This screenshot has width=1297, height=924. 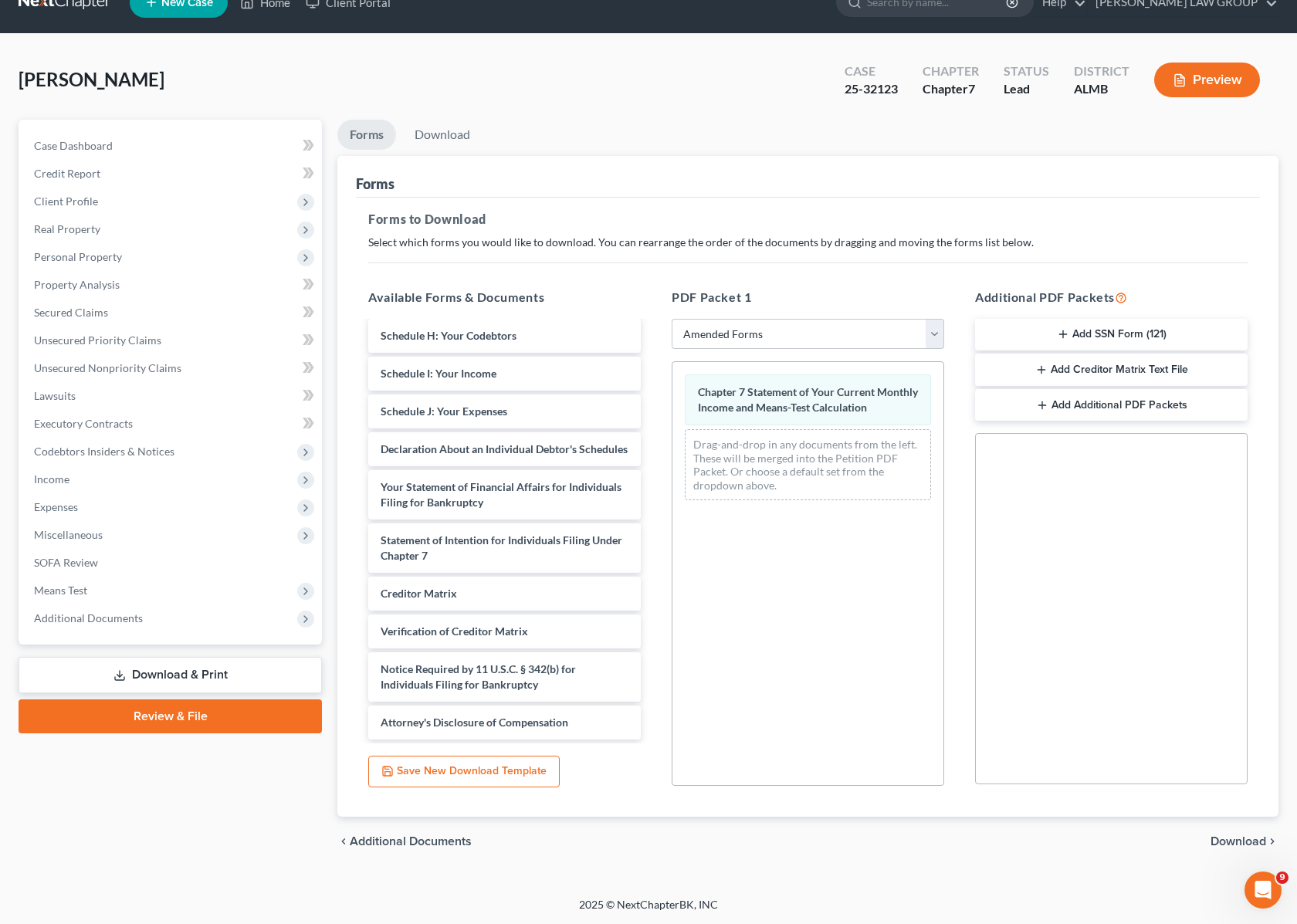 What do you see at coordinates (60, 590) in the screenshot?
I see `span: Means Test` at bounding box center [60, 590].